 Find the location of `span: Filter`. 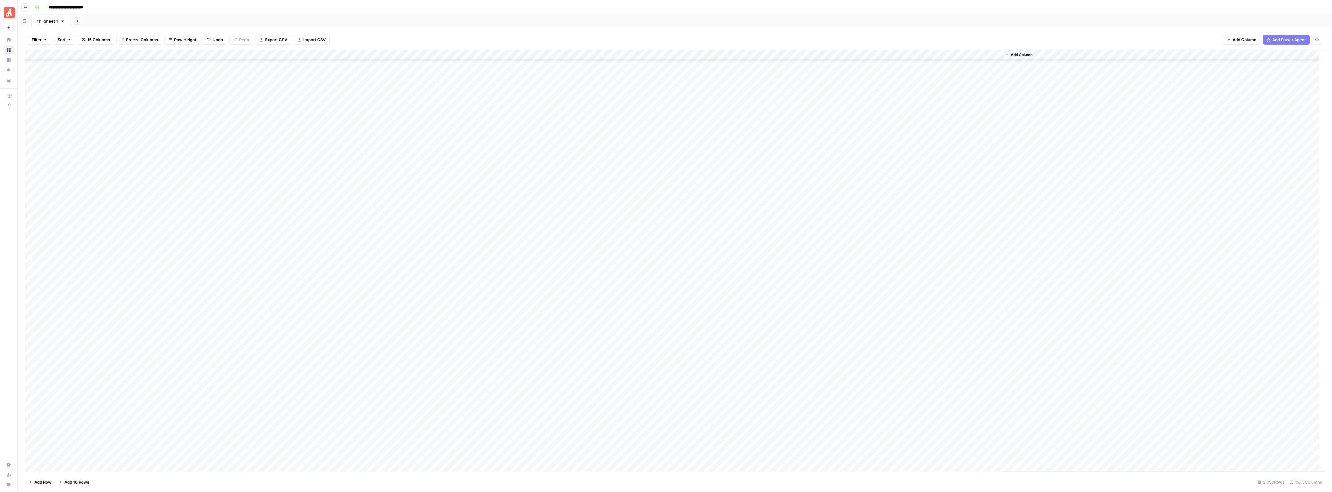

span: Filter is located at coordinates (37, 40).